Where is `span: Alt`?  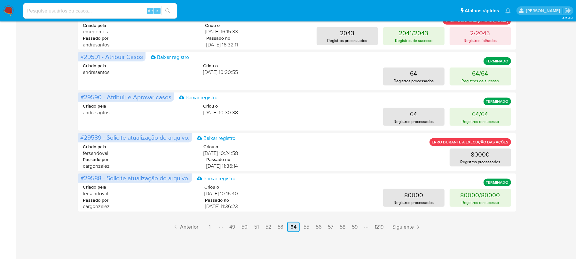 span: Alt is located at coordinates (150, 11).